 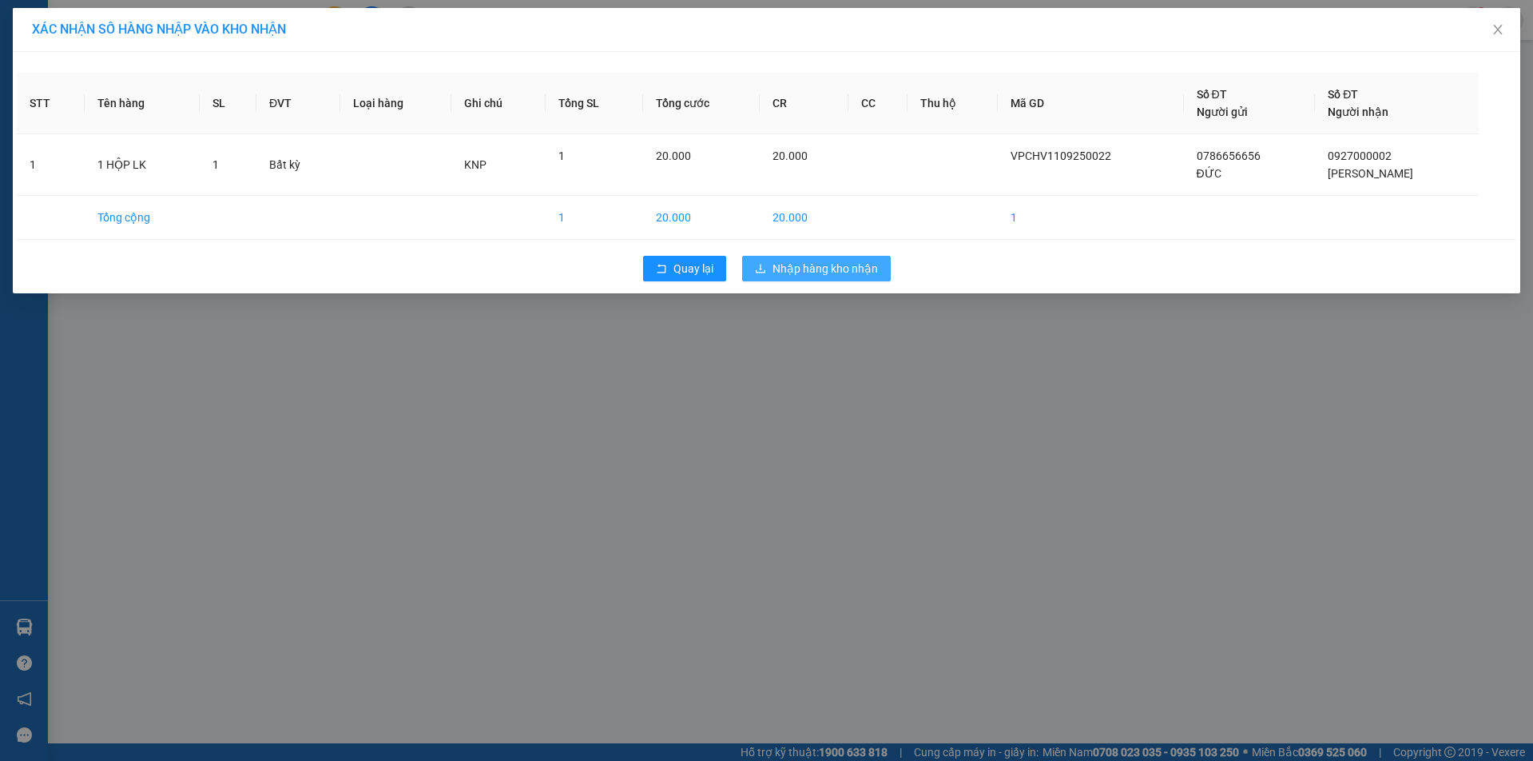 What do you see at coordinates (1229, 156) in the screenshot?
I see `span: 0786656656` at bounding box center [1229, 156].